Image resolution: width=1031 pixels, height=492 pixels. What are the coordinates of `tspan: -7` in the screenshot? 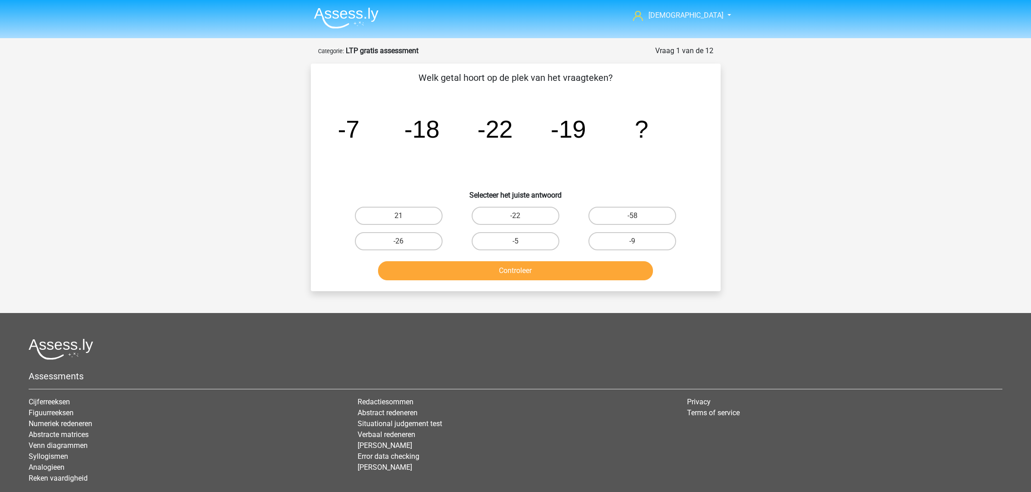 It's located at (348, 129).